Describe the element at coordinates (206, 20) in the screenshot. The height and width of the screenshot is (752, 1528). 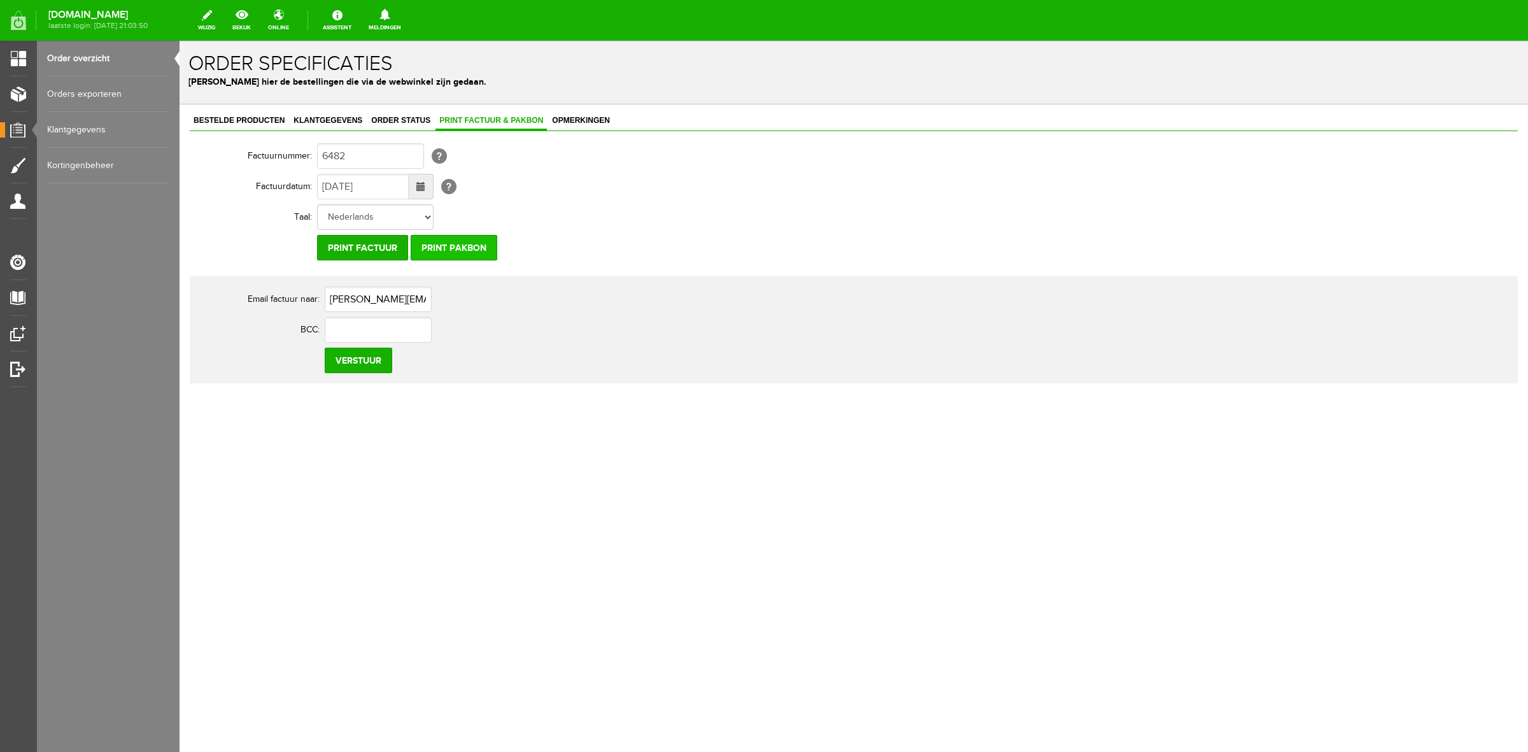
I see `a: wijzig` at that location.